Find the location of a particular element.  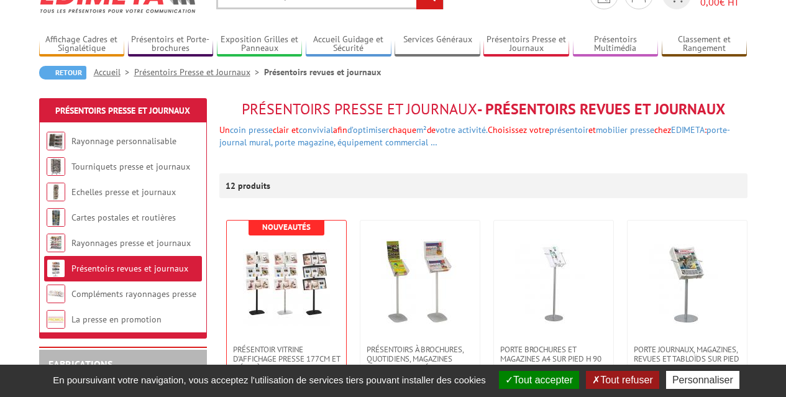

a: Accueil Guidage et Sécurité is located at coordinates (349, 44).